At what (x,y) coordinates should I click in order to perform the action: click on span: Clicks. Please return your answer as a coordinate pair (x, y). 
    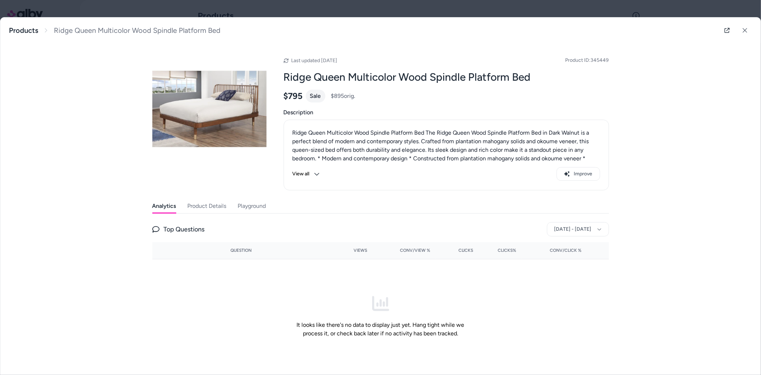
    Looking at the image, I should click on (466, 250).